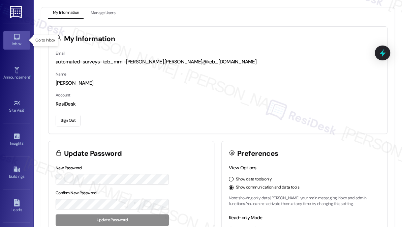  What do you see at coordinates (63, 95) in the screenshot?
I see `label: Account` at bounding box center [63, 95].